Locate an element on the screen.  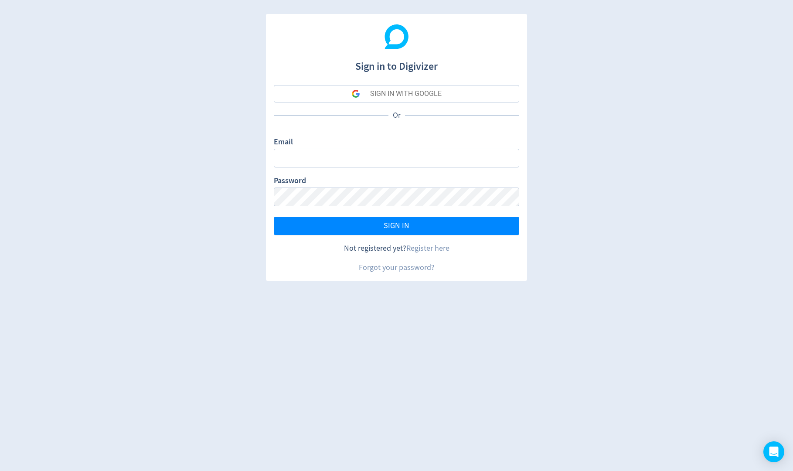
button: SIGN IN WITH GOOGLE is located at coordinates (396, 94).